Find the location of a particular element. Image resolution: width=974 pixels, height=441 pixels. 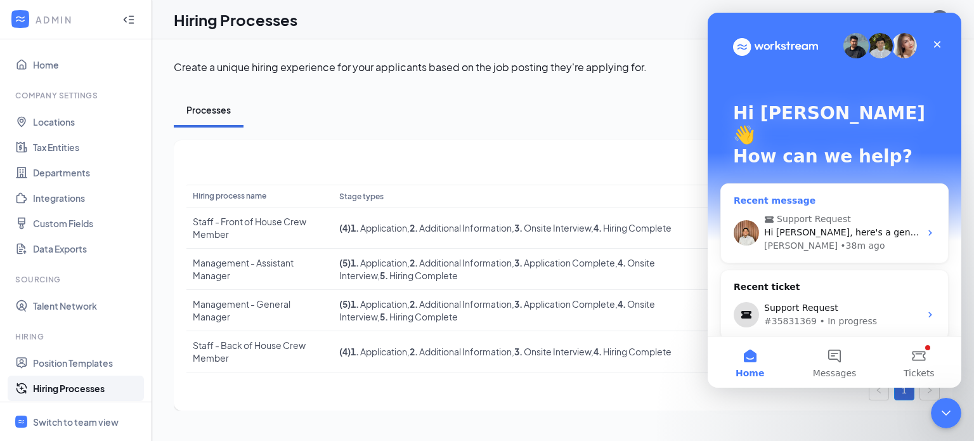

button: right is located at coordinates (929, 390).